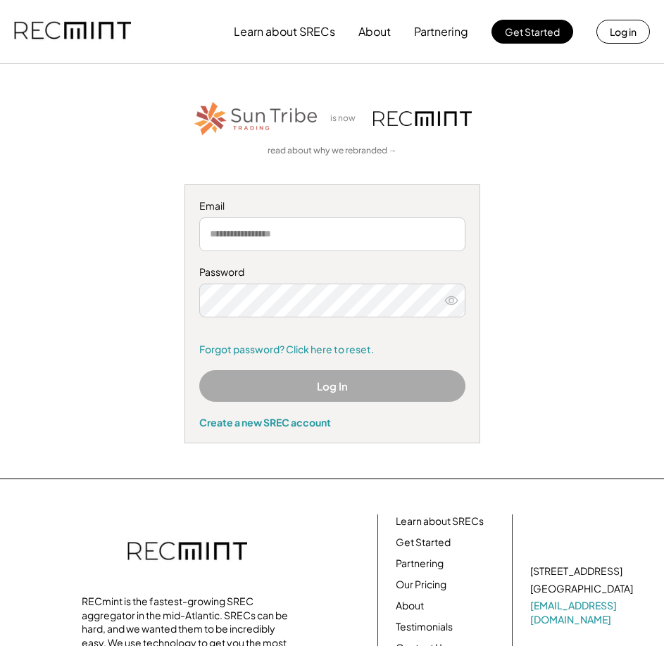 The image size is (664, 646). Describe the element at coordinates (284, 32) in the screenshot. I see `button: Learn about SRECs` at that location.